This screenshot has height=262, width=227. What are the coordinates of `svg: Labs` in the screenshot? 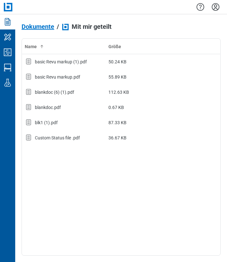 It's located at (8, 83).